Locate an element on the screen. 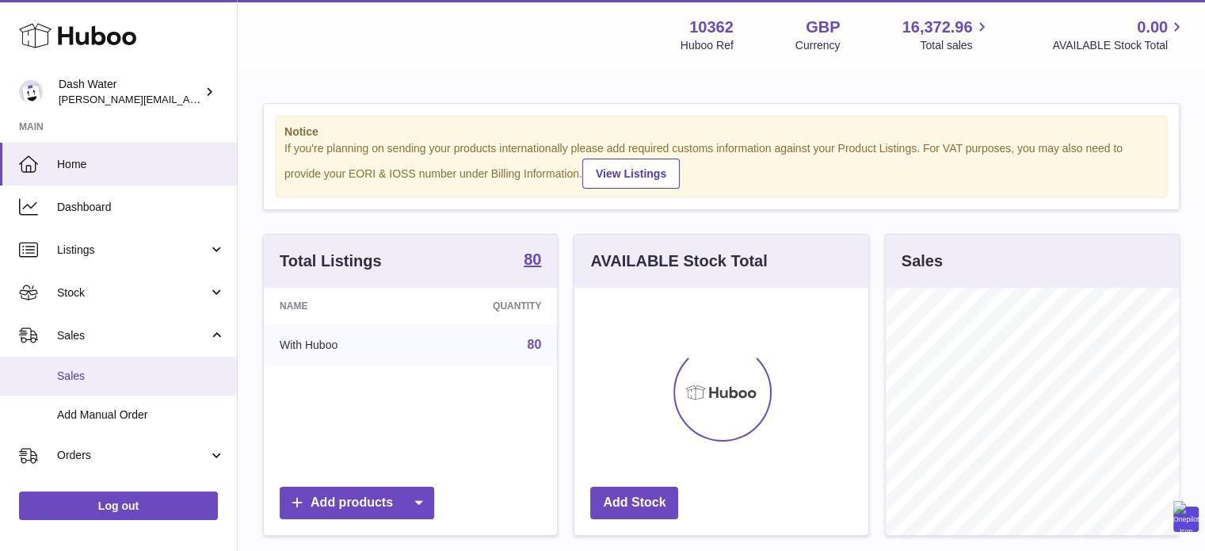  h3: AVAILABLE Stock Total is located at coordinates (678, 261).